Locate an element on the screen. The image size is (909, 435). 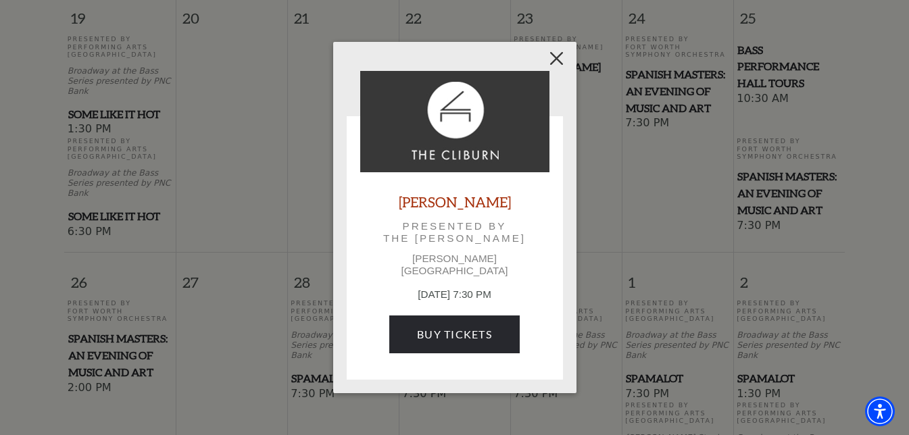
div: Accessibility Menu is located at coordinates (880, 412).